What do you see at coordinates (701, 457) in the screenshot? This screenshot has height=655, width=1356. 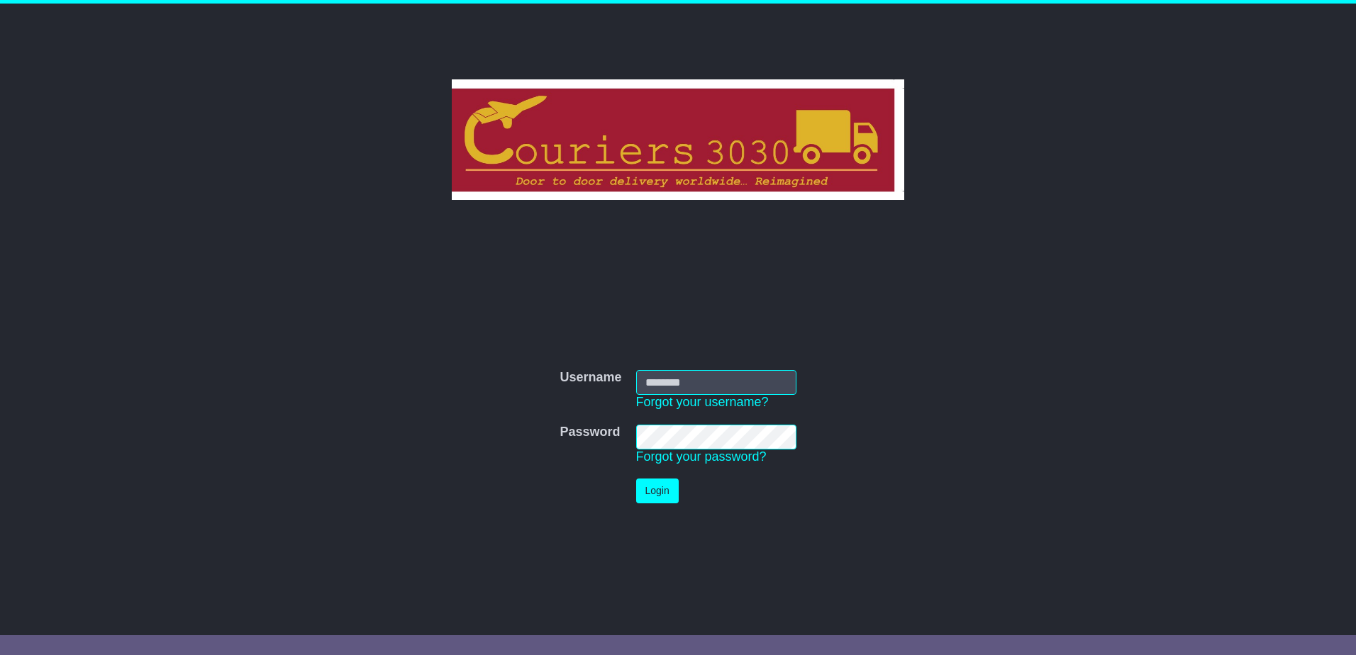 I see `a: Forgot your password?` at bounding box center [701, 457].